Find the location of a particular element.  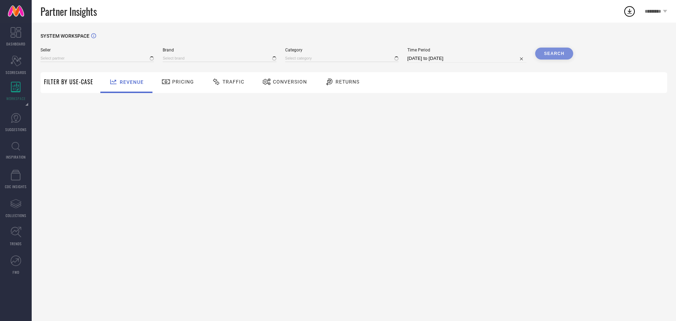

span: Time Period is located at coordinates (467, 50).